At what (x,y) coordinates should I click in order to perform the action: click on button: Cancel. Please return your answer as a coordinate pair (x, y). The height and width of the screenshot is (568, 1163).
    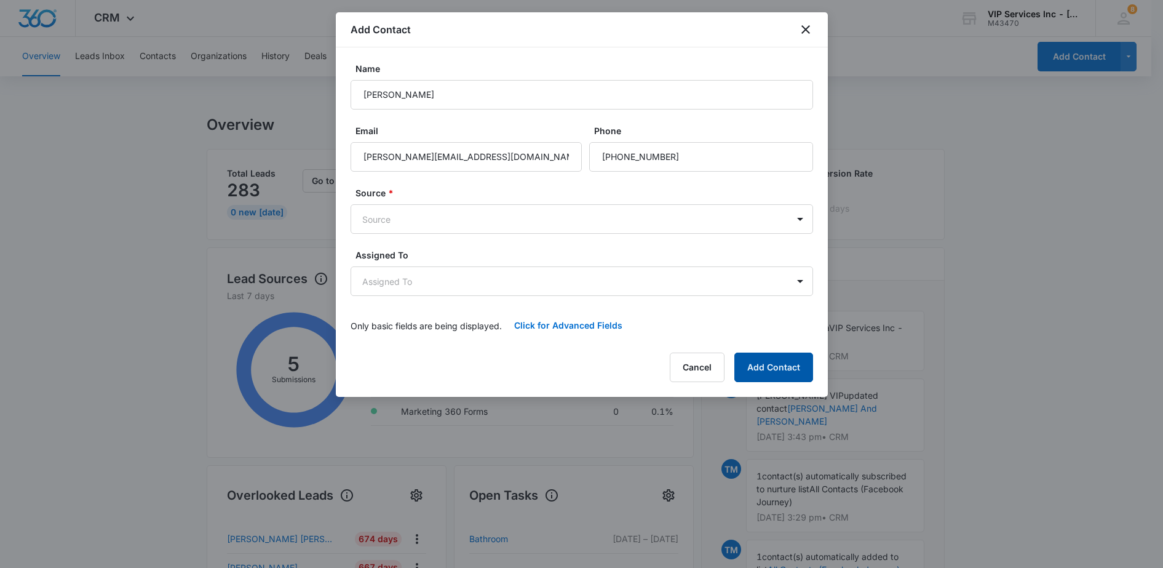
    Looking at the image, I should click on (697, 367).